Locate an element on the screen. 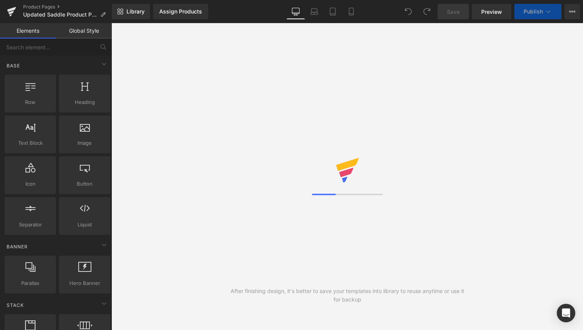 The height and width of the screenshot is (330, 583). span: Liquid is located at coordinates (84, 225).